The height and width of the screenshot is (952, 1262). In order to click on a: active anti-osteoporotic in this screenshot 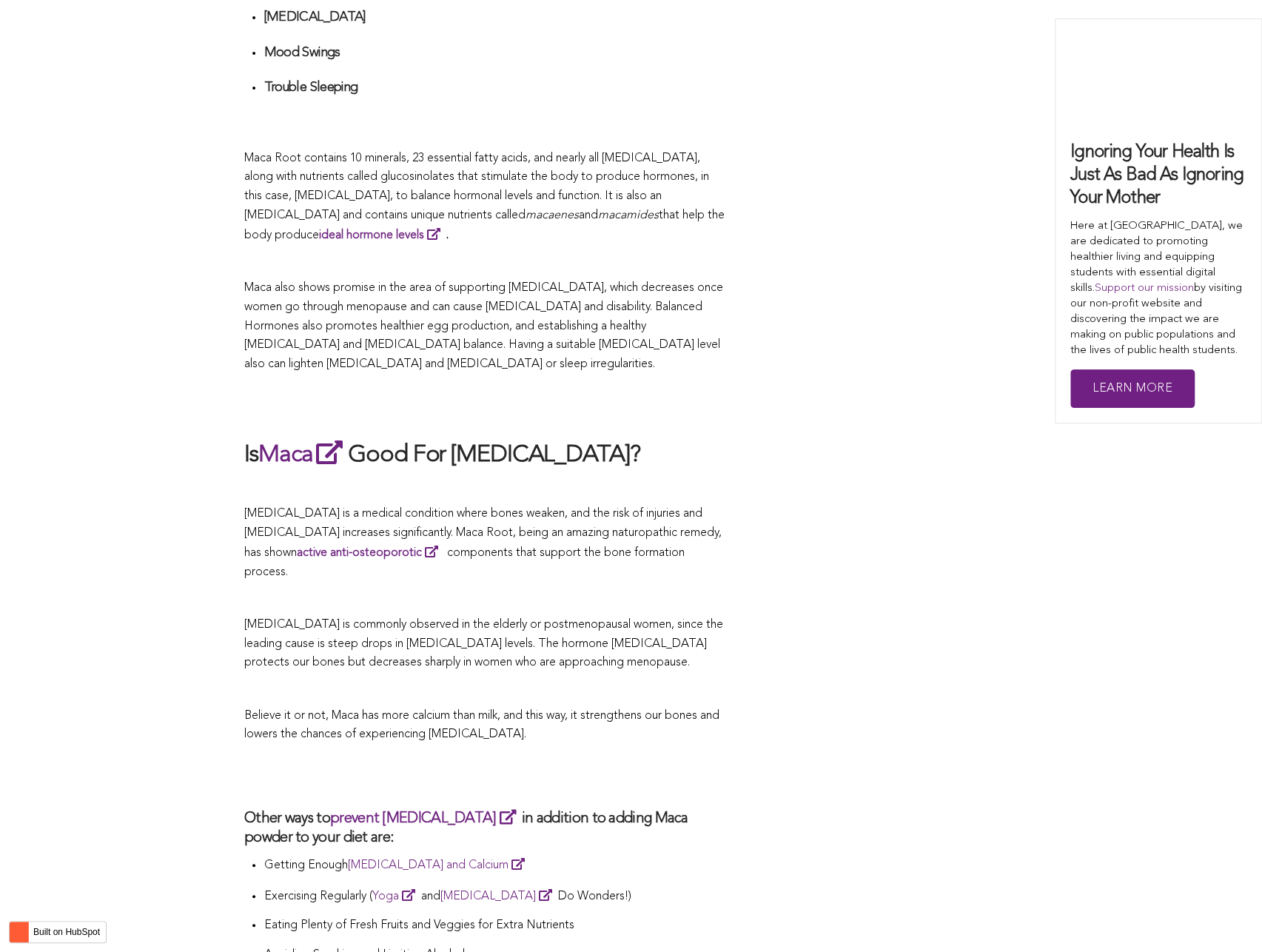, I will do `click(371, 554)`.